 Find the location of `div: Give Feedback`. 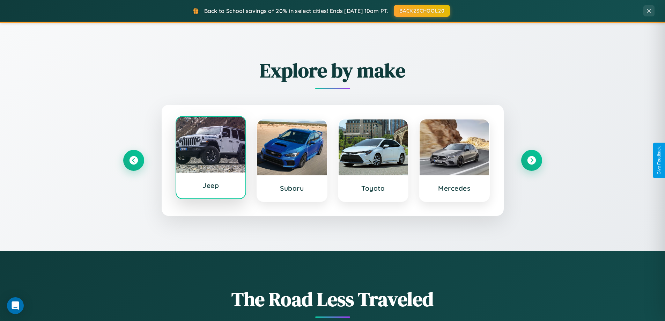

div: Give Feedback is located at coordinates (659, 160).